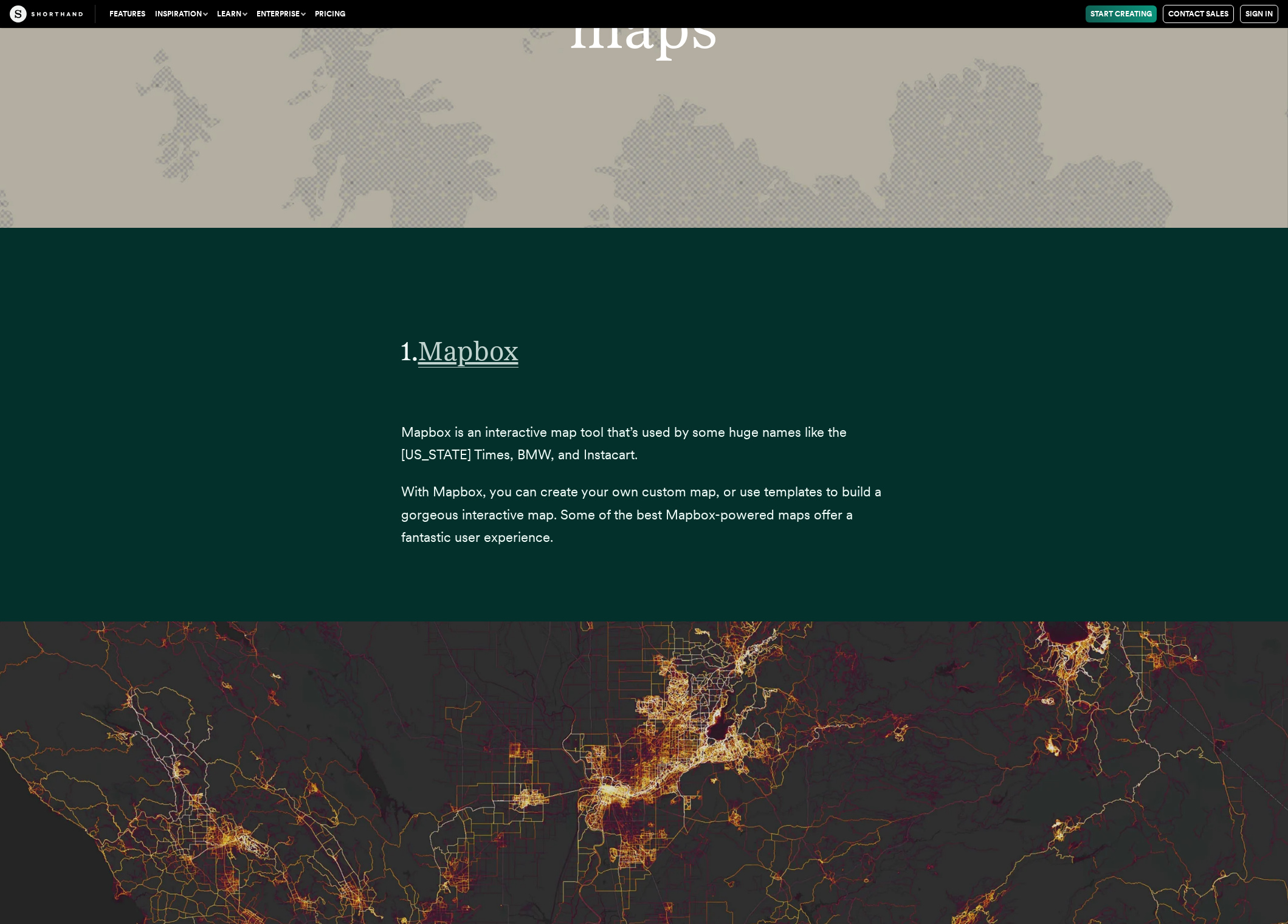 This screenshot has height=924, width=1288. I want to click on span: Mapbox, so click(468, 351).